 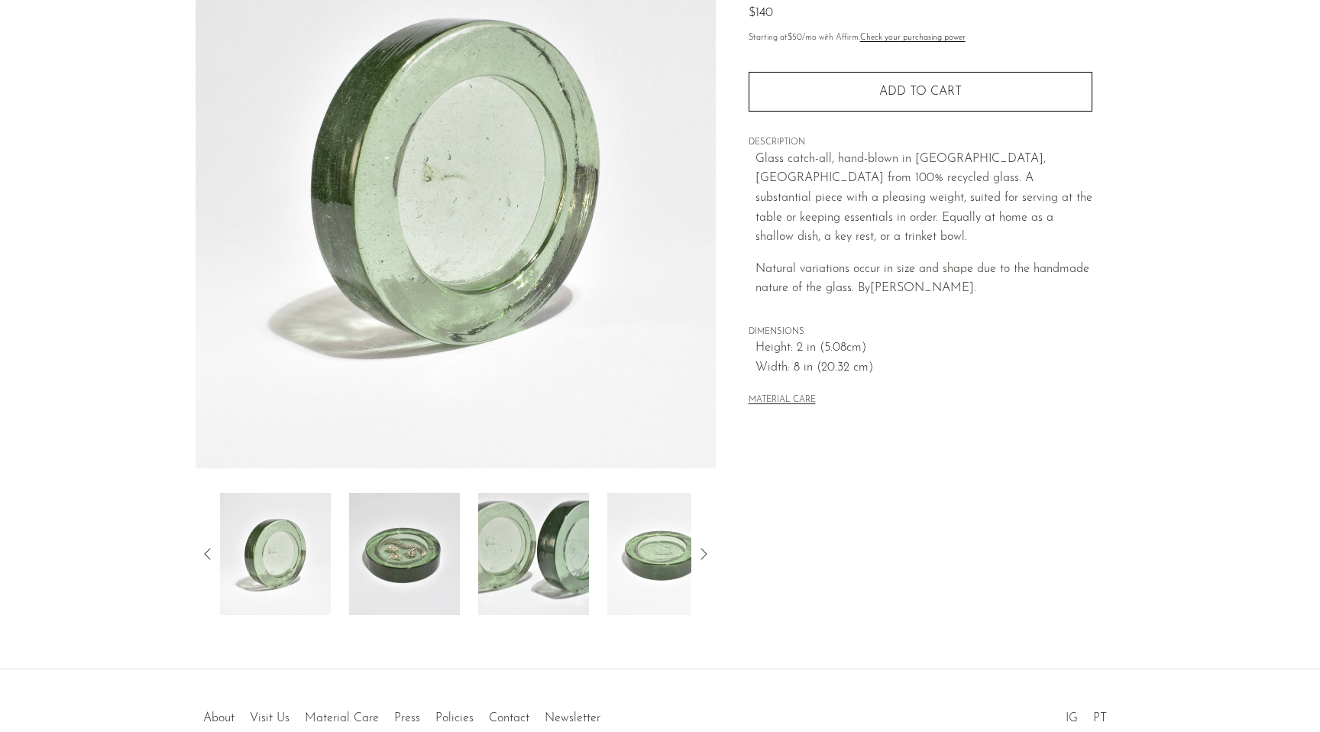 What do you see at coordinates (1086, 714) in the screenshot?
I see `ul: Social Medias` at bounding box center [1086, 714].